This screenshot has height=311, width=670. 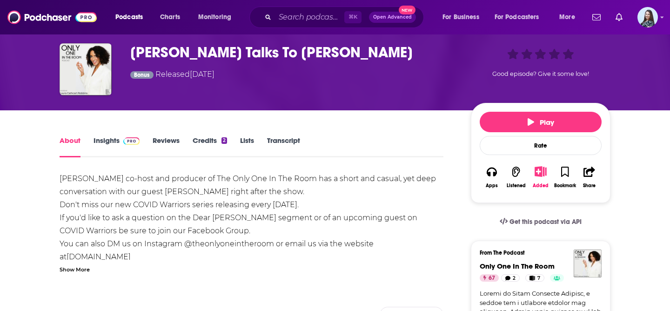 I want to click on div: Search podcasts, credits, & more..., so click(x=345, y=17).